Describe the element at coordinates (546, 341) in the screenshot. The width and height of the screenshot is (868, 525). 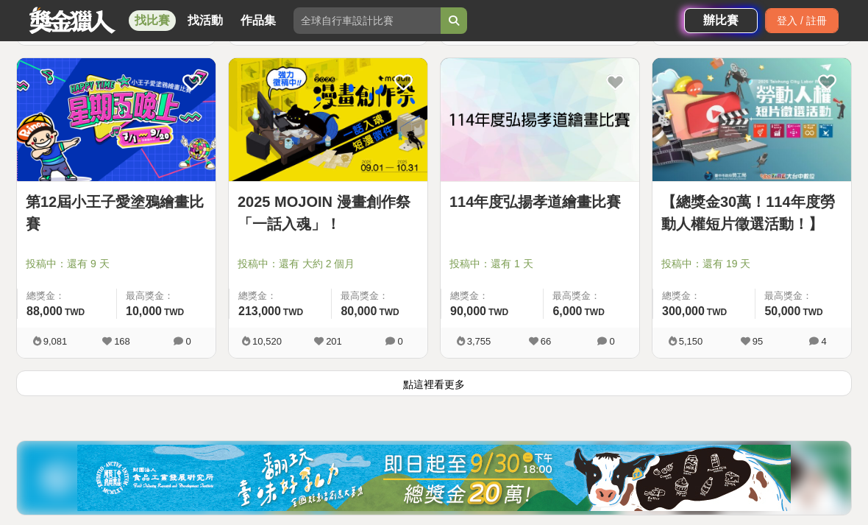
I see `span: 66` at that location.